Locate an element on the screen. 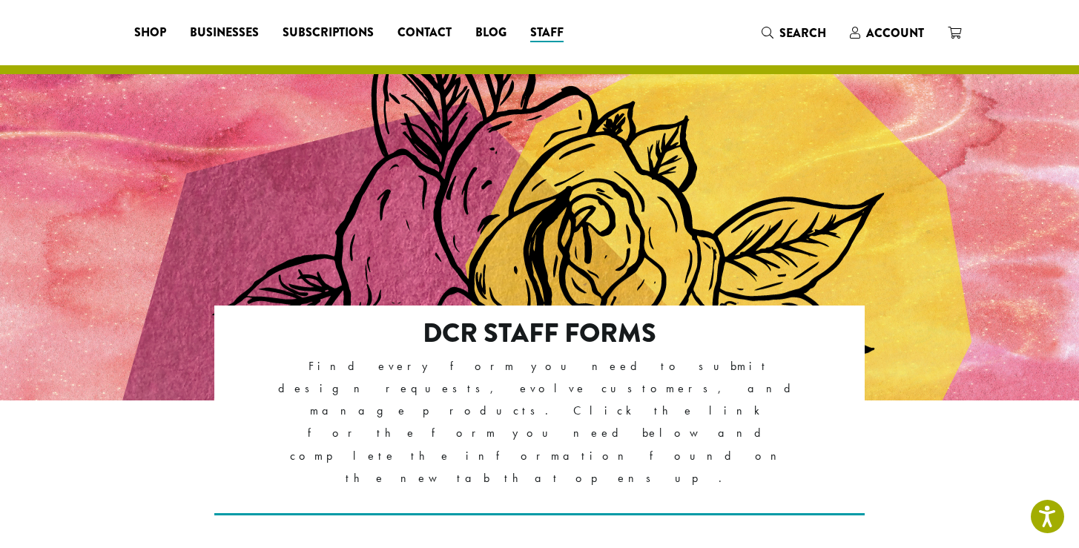 This screenshot has width=1079, height=548. span: Account is located at coordinates (895, 33).